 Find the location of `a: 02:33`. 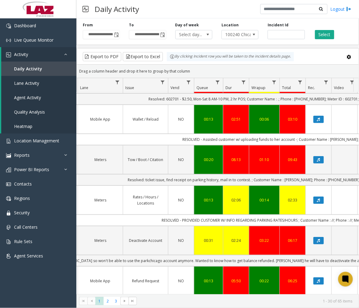

a: 02:33 is located at coordinates (293, 200).